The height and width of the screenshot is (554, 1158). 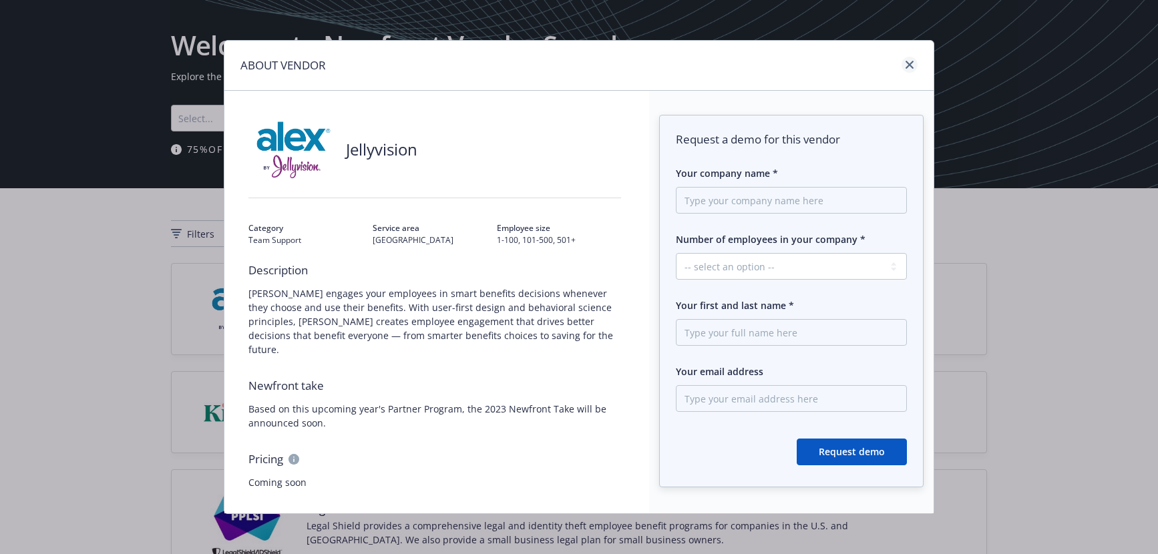 What do you see at coordinates (852, 452) in the screenshot?
I see `span: Request demo` at bounding box center [852, 452].